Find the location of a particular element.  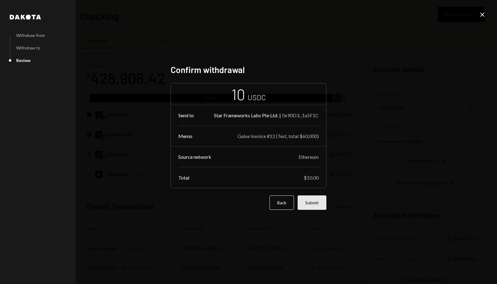

div: Review is located at coordinates (23, 60).